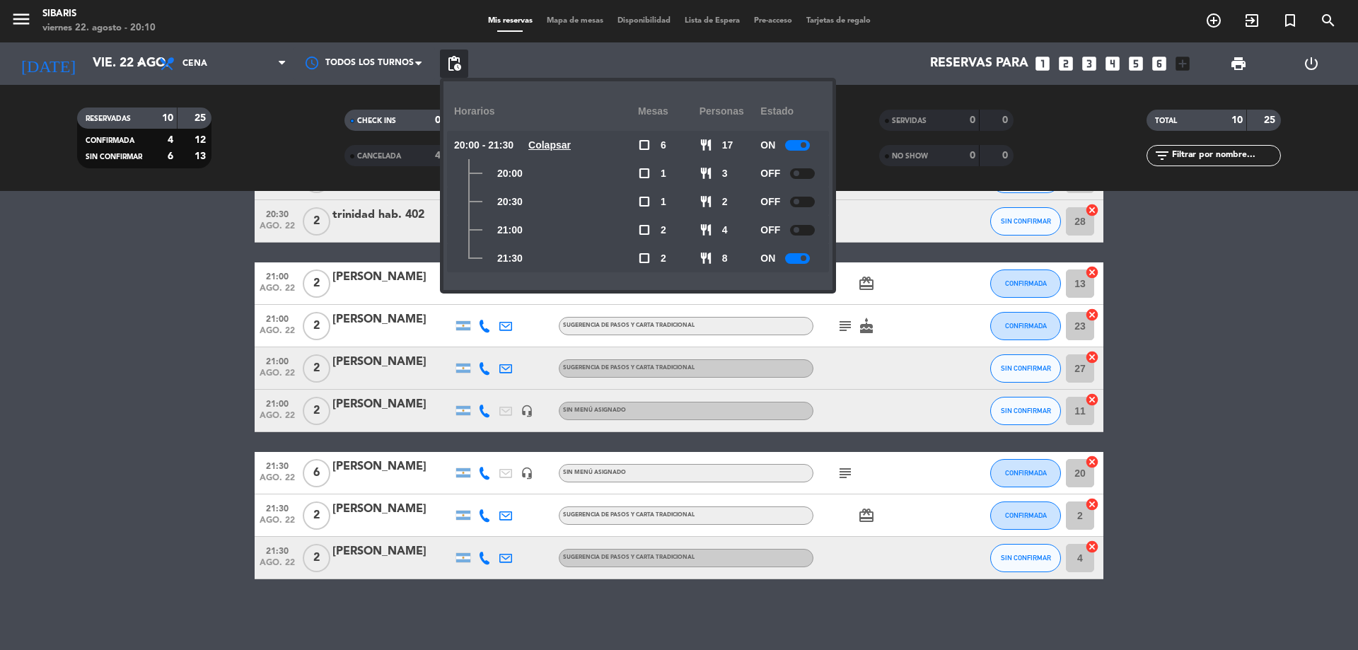 The height and width of the screenshot is (650, 1358). What do you see at coordinates (527, 473) in the screenshot?
I see `i: headset_mic` at bounding box center [527, 473].